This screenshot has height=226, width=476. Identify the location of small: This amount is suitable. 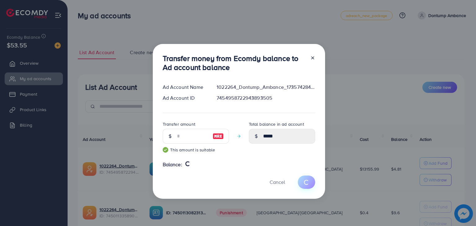
(196, 150).